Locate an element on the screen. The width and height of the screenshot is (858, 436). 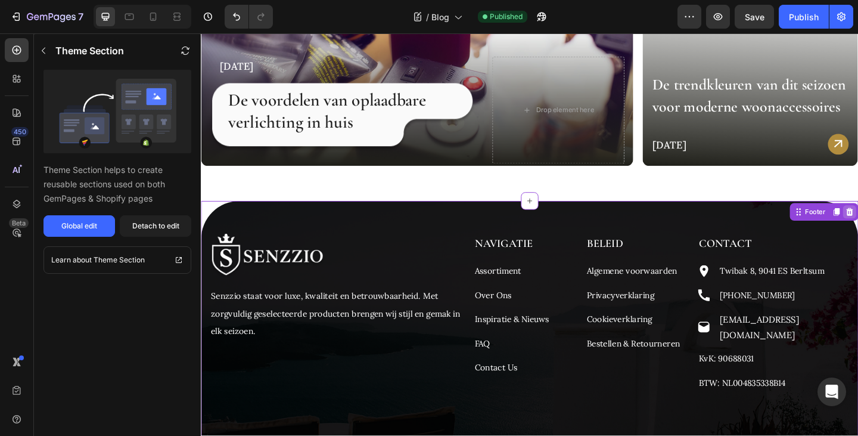
h2: Beleid is located at coordinates (473, 229).